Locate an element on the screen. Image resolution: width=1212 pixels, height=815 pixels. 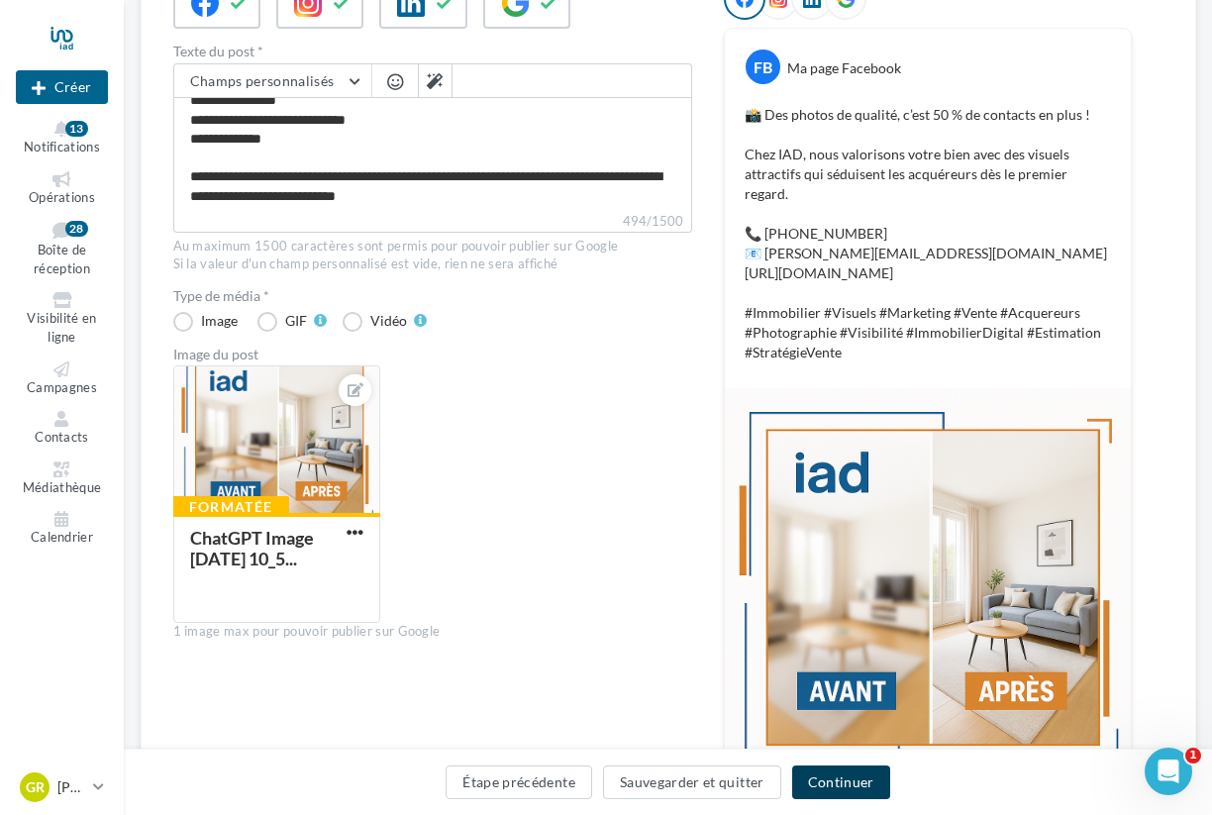
span: Médiathèque is located at coordinates (62, 487).